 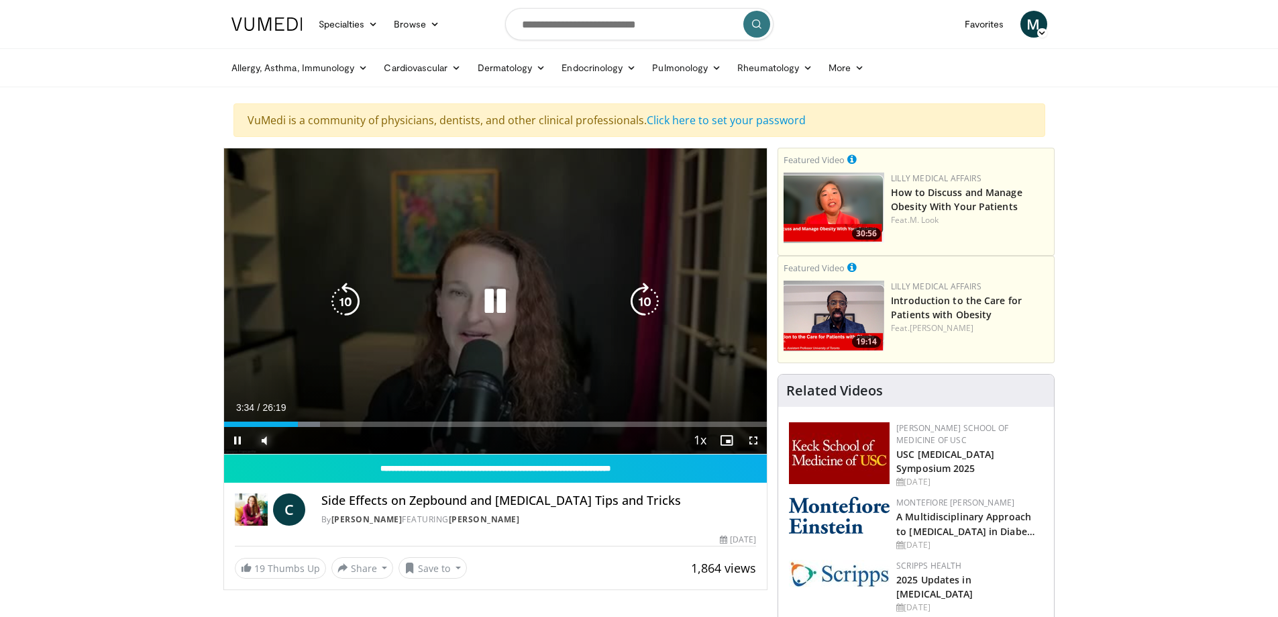 I want to click on button: Save to, so click(x=433, y=568).